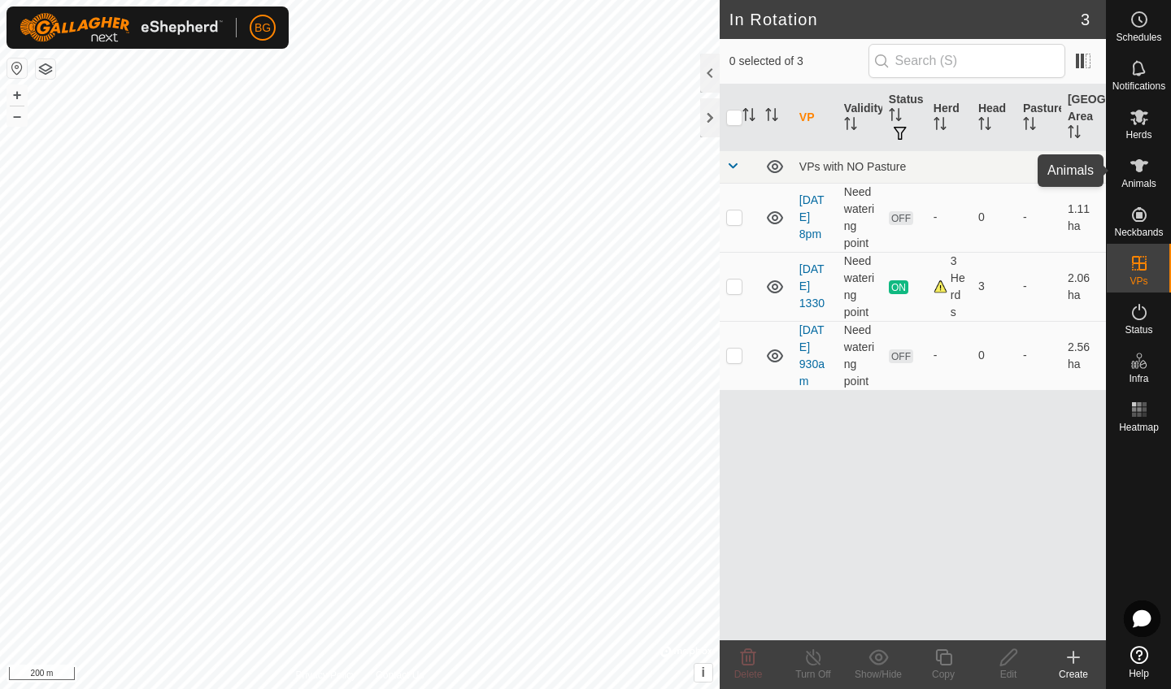  What do you see at coordinates (1008, 675) in the screenshot?
I see `div: Edit` at bounding box center [1008, 675].